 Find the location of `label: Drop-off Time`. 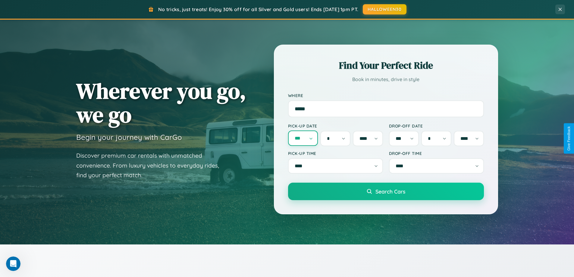

label: Drop-off Time is located at coordinates (437, 153).